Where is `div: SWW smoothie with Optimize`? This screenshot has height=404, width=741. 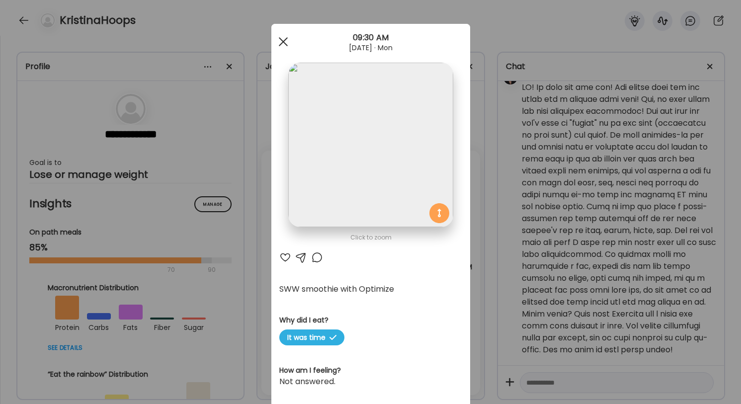 div: SWW smoothie with Optimize is located at coordinates (371, 289).